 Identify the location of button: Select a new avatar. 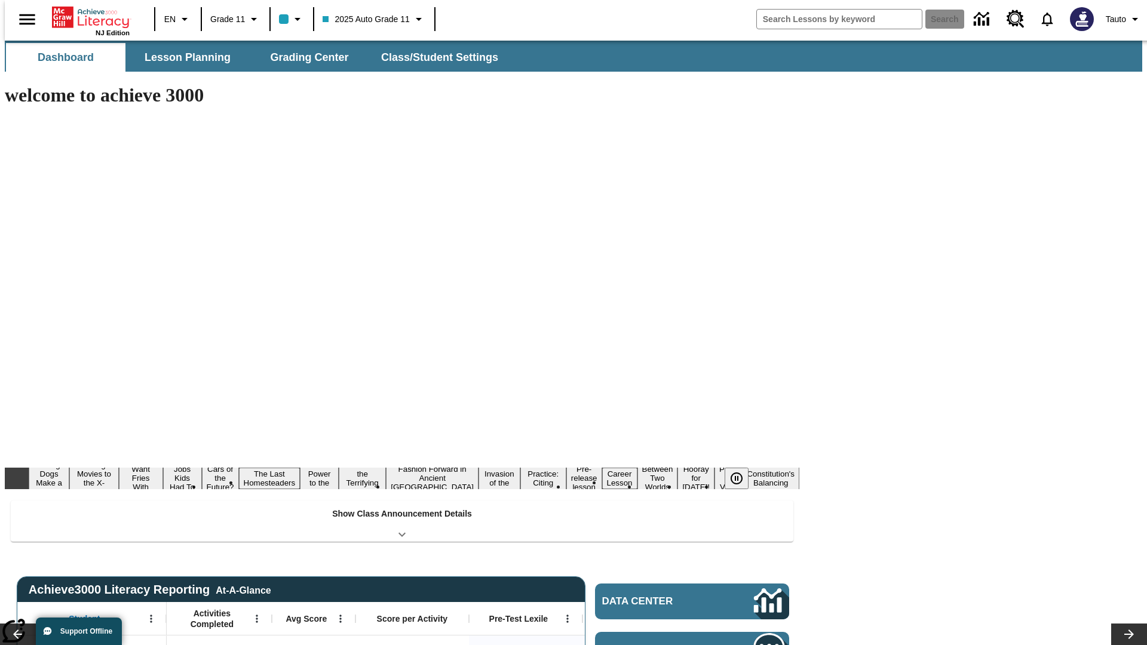
(1082, 19).